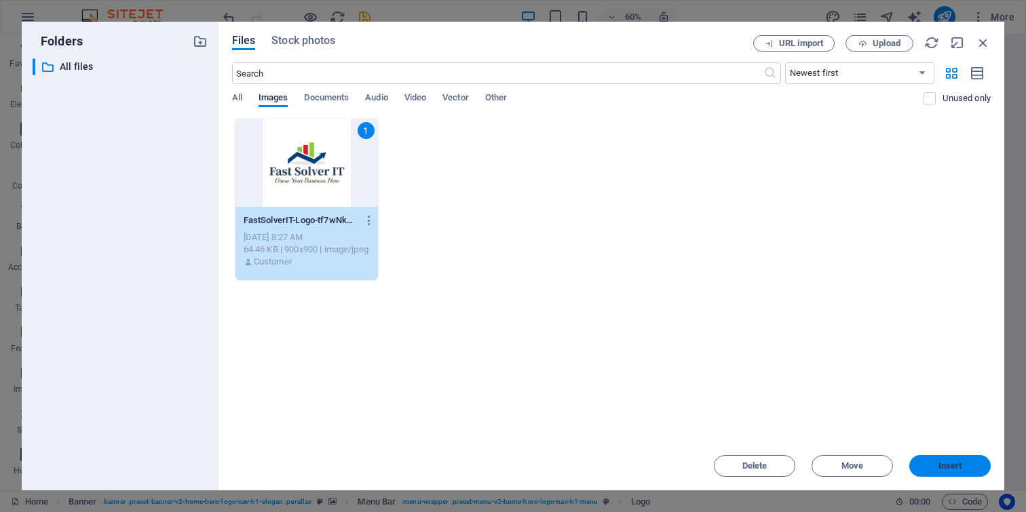 The image size is (1026, 512). Describe the element at coordinates (880, 43) in the screenshot. I see `button: Upload` at that location.